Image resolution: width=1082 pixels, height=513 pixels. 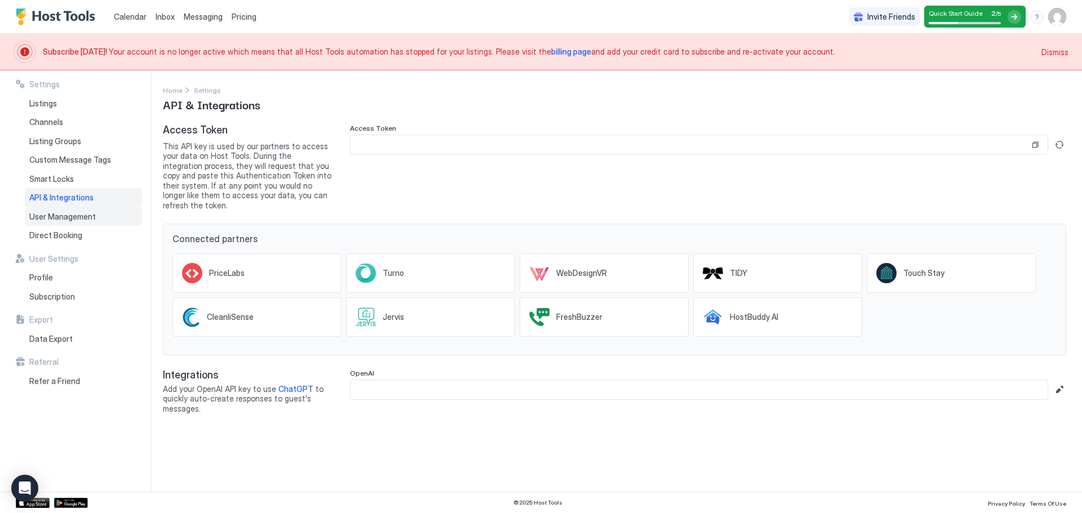 What do you see at coordinates (994, 13) in the screenshot?
I see `span: 2` at bounding box center [994, 13].